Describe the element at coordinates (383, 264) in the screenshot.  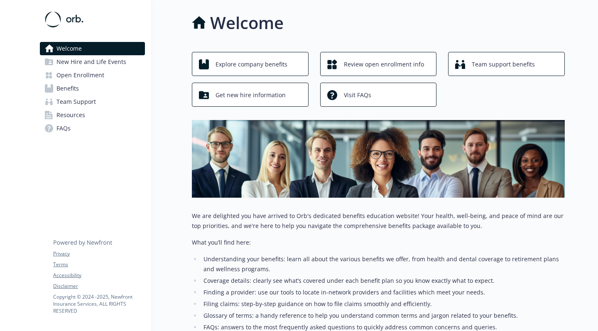
I see `li: Understanding your benefits: learn all about the various benefits we offer, from health and denta...` at that location.